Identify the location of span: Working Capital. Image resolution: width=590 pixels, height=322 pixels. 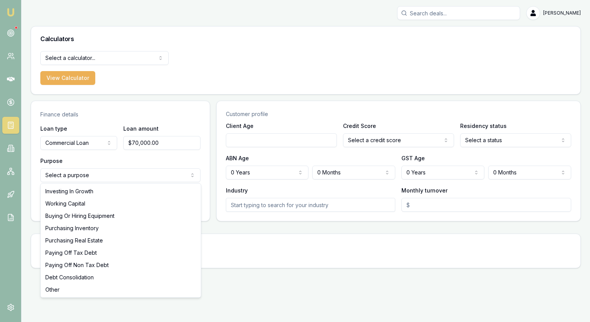
(65, 204).